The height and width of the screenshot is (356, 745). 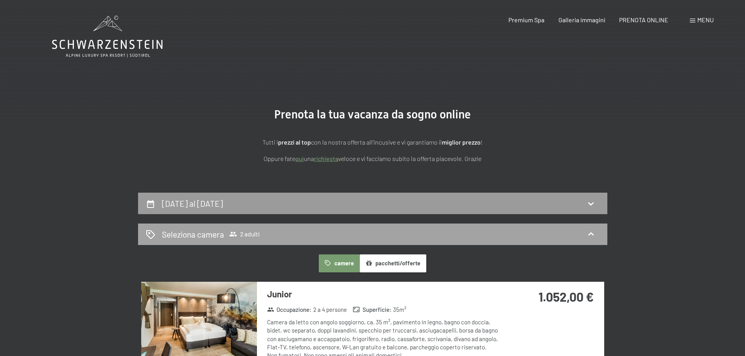 What do you see at coordinates (393, 263) in the screenshot?
I see `button: pacchetti/offerte` at bounding box center [393, 263].